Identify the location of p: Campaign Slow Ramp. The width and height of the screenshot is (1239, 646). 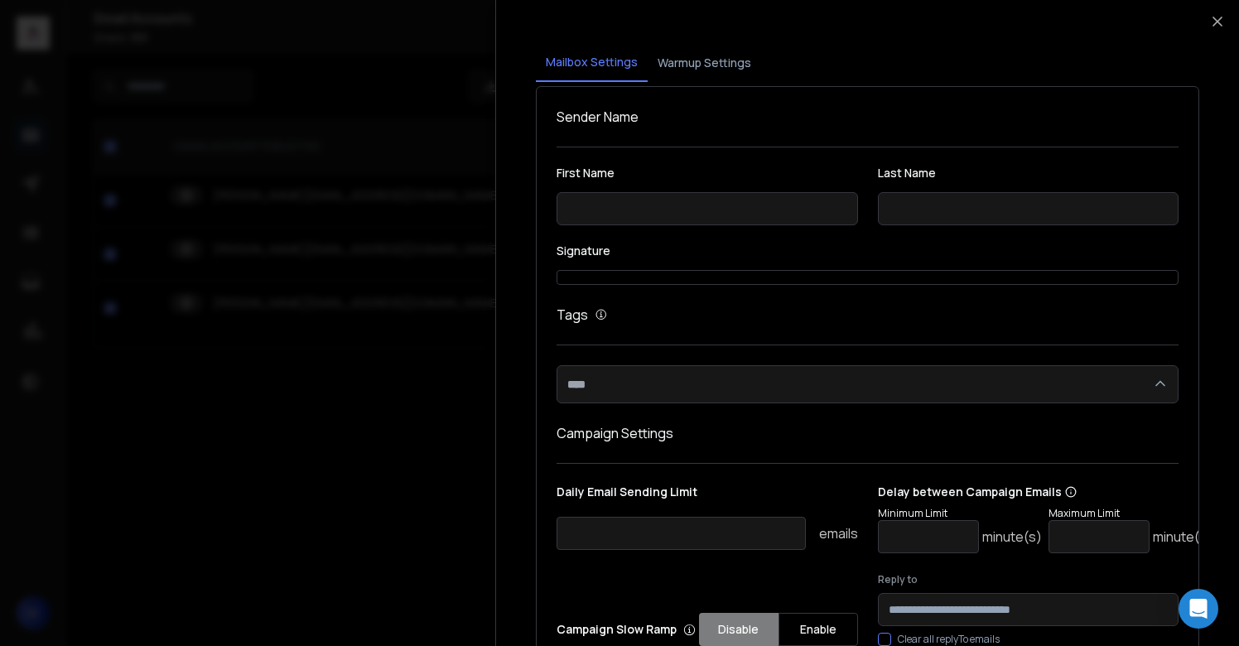
(626, 629).